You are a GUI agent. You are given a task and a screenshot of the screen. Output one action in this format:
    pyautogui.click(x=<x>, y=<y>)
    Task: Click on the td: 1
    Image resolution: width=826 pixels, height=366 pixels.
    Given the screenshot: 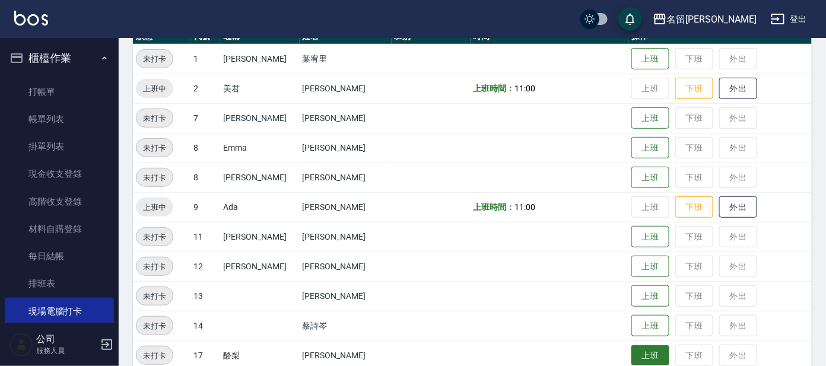 What is the action you would take?
    pyautogui.click(x=205, y=59)
    